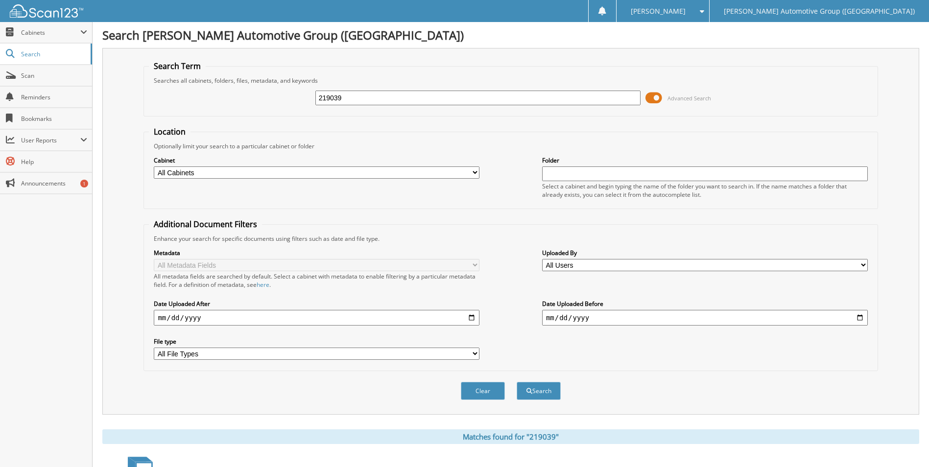 The width and height of the screenshot is (929, 467). Describe the element at coordinates (316, 341) in the screenshot. I see `label: File type` at that location.